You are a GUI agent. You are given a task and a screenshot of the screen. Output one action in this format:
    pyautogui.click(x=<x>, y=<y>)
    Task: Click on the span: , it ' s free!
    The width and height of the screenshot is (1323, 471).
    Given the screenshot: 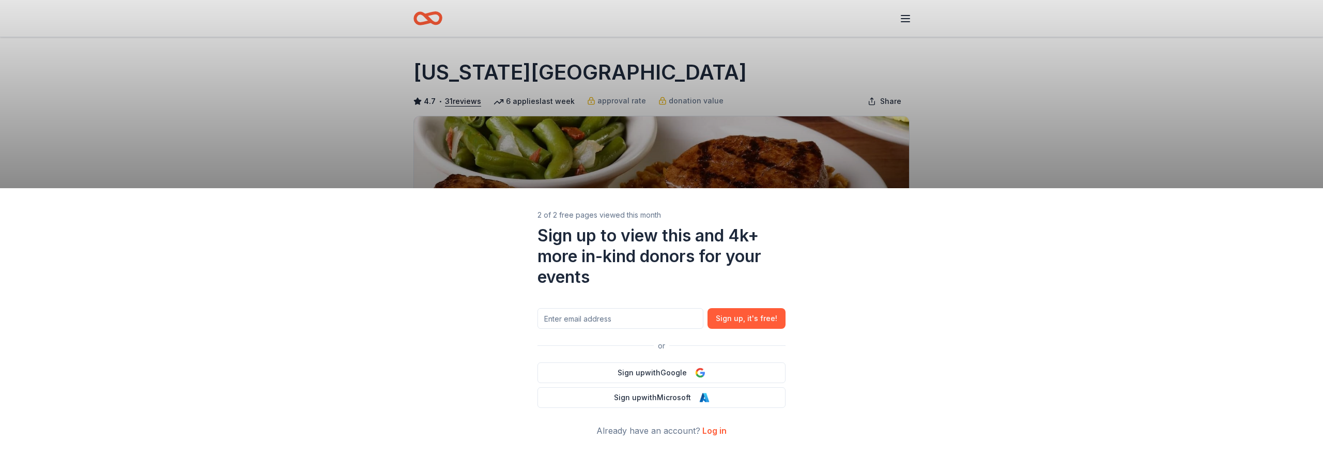 What is the action you would take?
    pyautogui.click(x=760, y=318)
    